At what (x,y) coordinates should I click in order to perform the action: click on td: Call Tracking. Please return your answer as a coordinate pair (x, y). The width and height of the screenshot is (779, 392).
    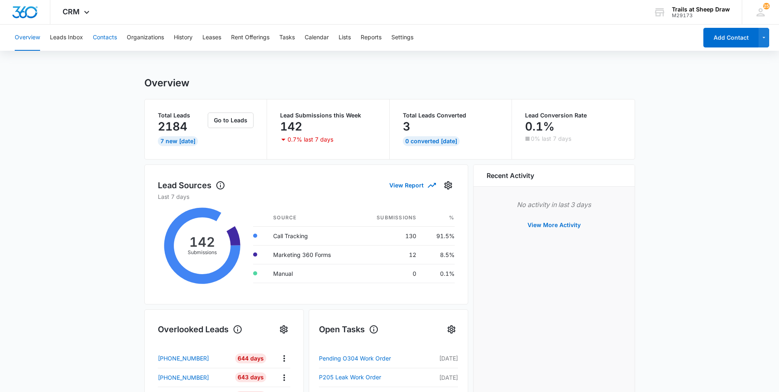
    Looking at the image, I should click on (311, 236).